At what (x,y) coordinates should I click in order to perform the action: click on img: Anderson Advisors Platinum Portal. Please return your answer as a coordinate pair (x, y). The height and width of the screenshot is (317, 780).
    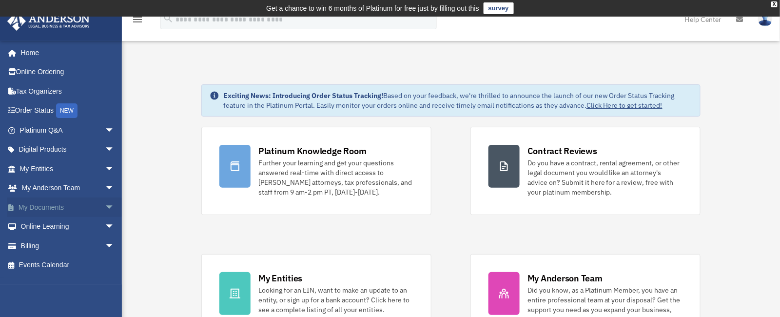
    Looking at the image, I should click on (48, 21).